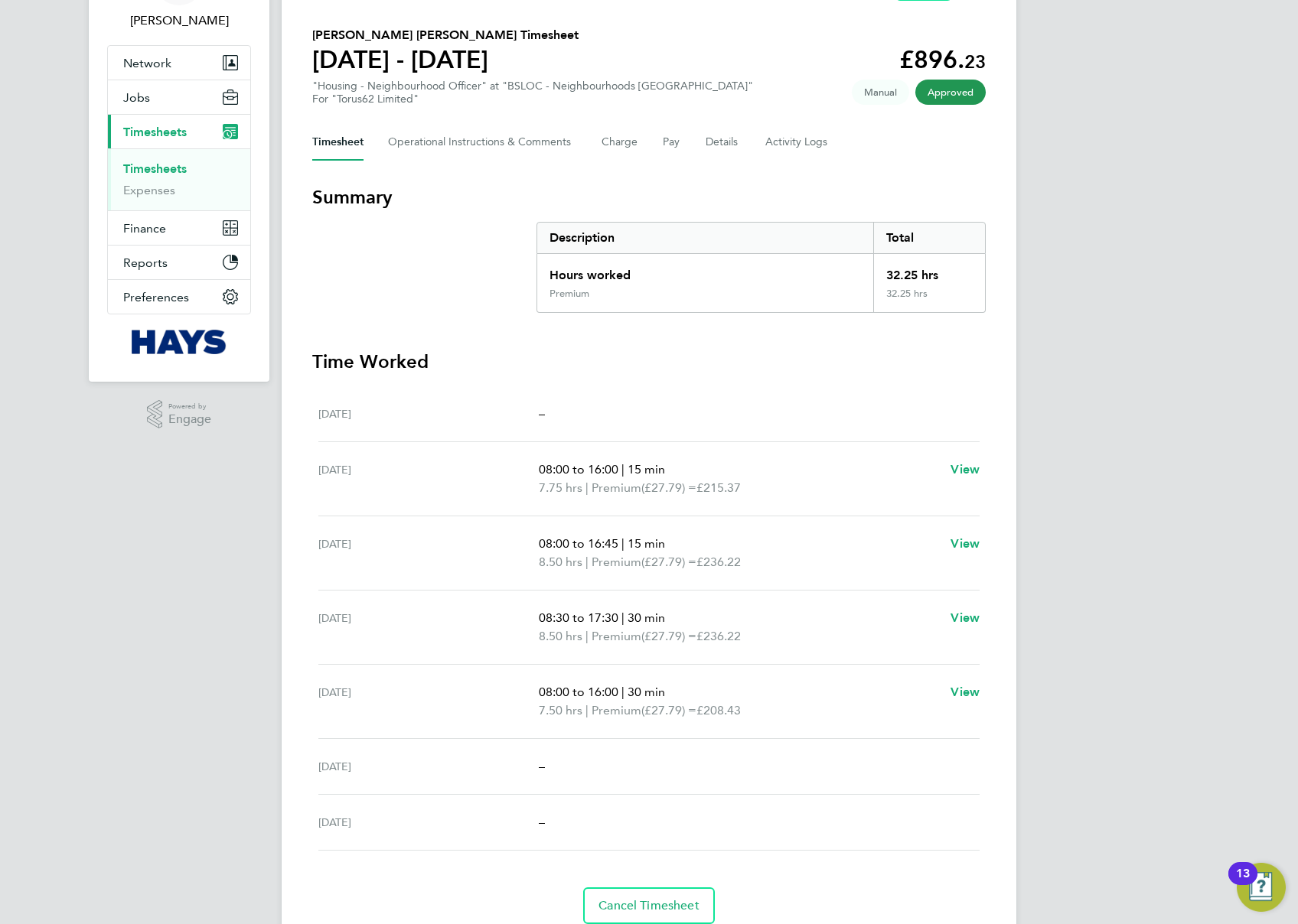 Image resolution: width=1298 pixels, height=924 pixels. I want to click on div: For "Torus62 Limited", so click(533, 99).